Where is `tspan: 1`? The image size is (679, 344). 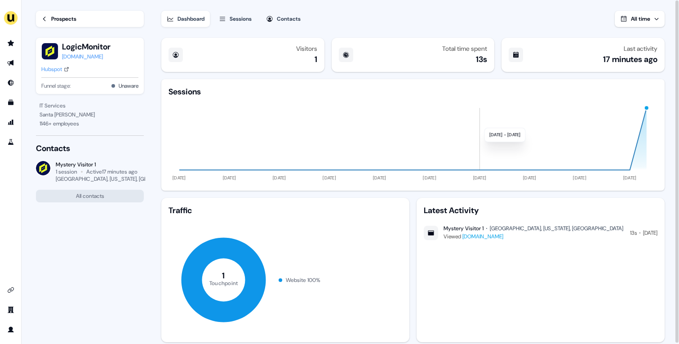 tspan: 1 is located at coordinates (224, 276).